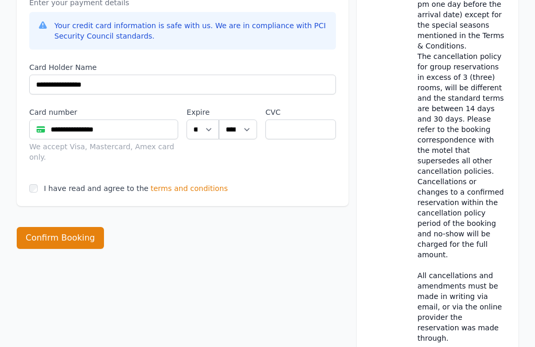 The height and width of the screenshot is (347, 535). What do you see at coordinates (60, 238) in the screenshot?
I see `button: Confirm Booking` at bounding box center [60, 238].